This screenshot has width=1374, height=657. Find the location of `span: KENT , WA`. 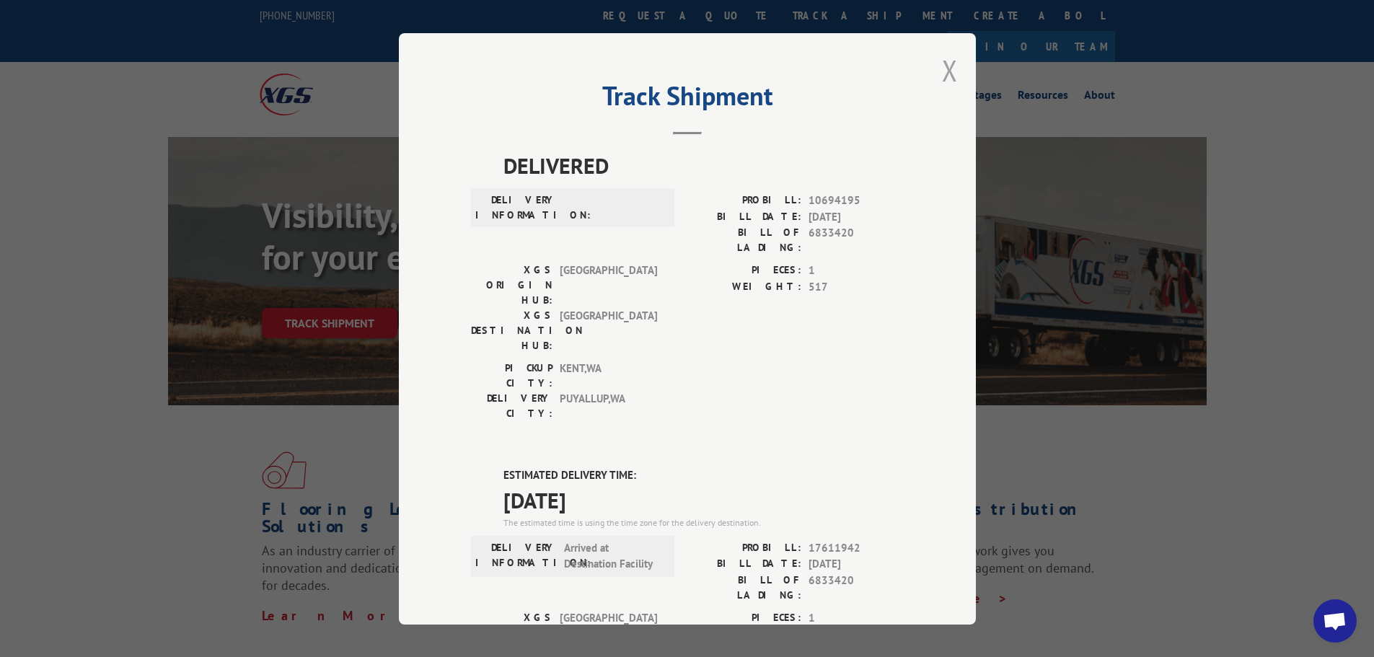

span: KENT , WA is located at coordinates (608, 376).